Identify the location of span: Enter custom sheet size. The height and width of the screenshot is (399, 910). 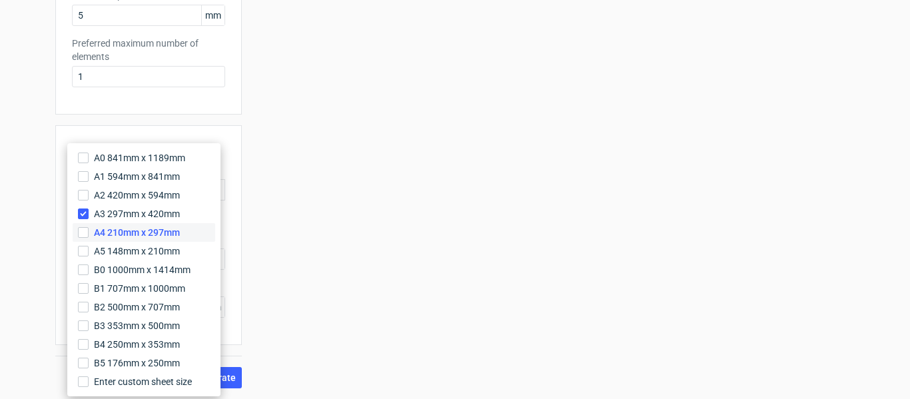
(142, 382).